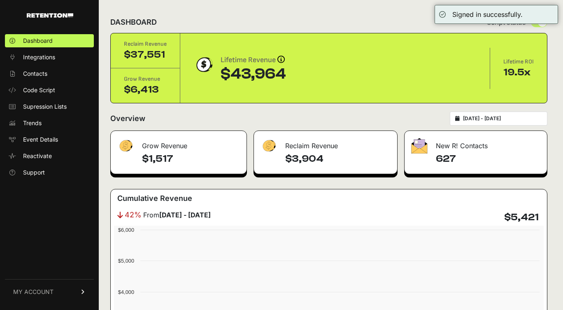 The height and width of the screenshot is (310, 563). I want to click on a: Reactivate, so click(49, 156).